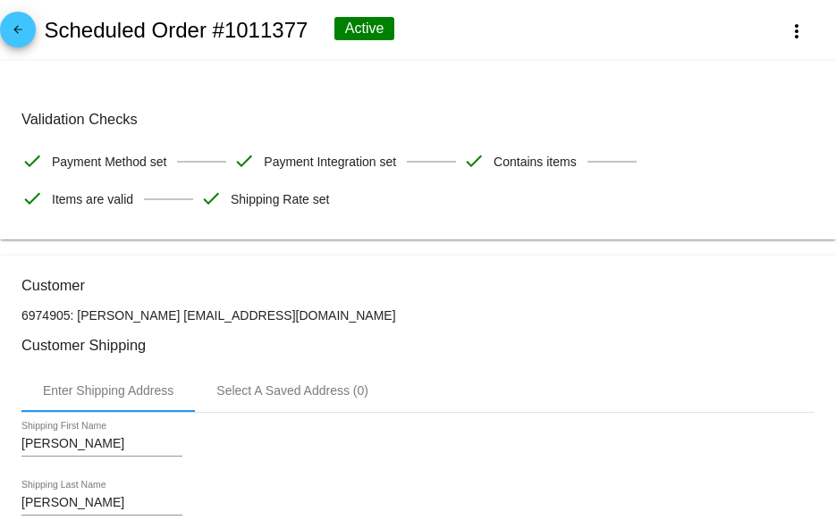  I want to click on h3: Customer, so click(417, 285).